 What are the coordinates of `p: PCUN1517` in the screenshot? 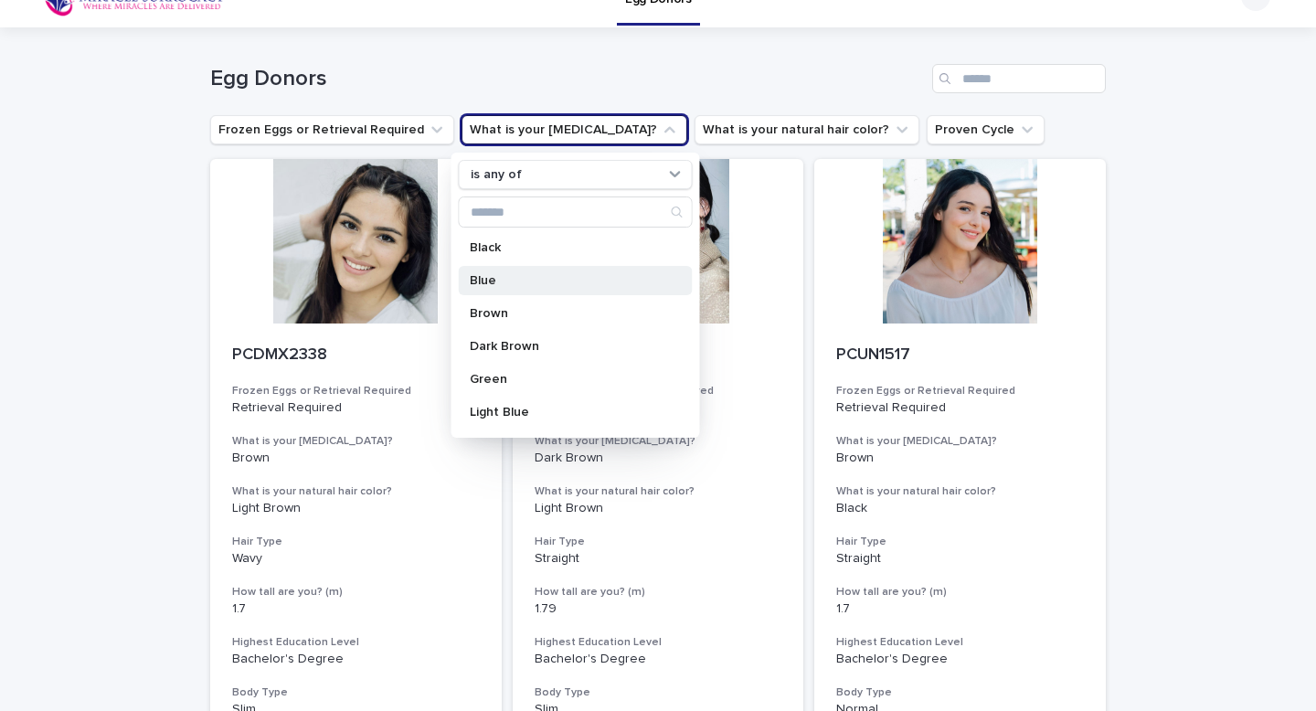 It's located at (959, 355).